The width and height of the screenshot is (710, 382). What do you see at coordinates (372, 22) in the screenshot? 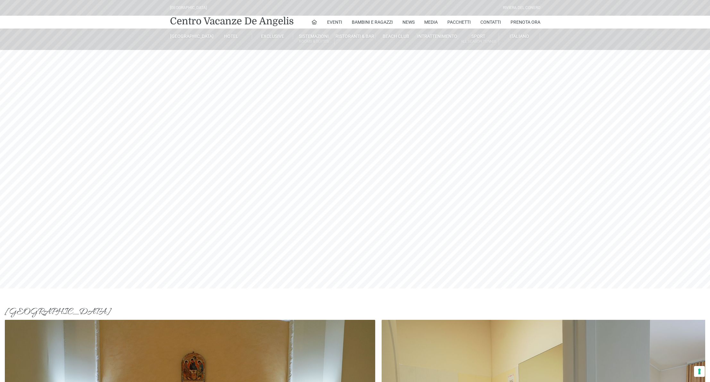
I see `a: Bambini e Ragazzi` at bounding box center [372, 22].